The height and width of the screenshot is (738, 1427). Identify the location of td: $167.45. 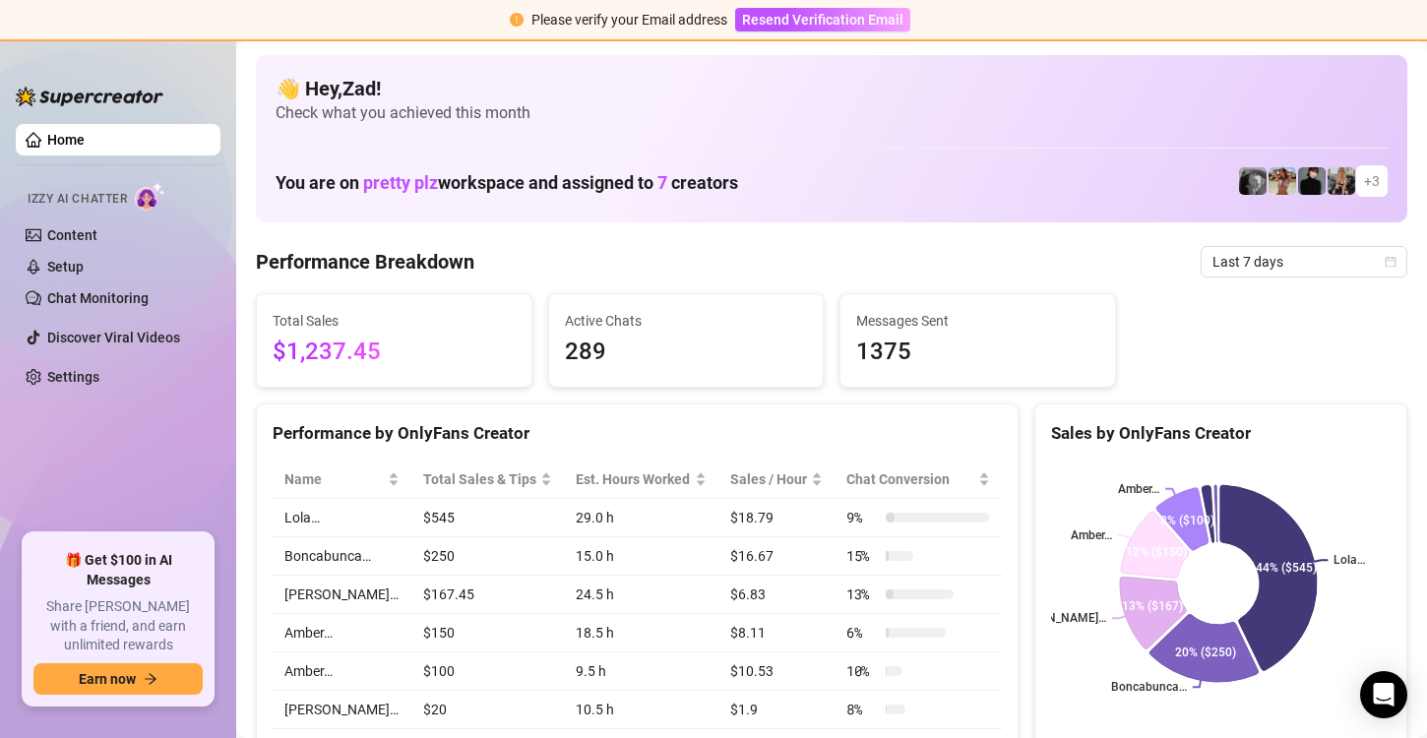
(488, 595).